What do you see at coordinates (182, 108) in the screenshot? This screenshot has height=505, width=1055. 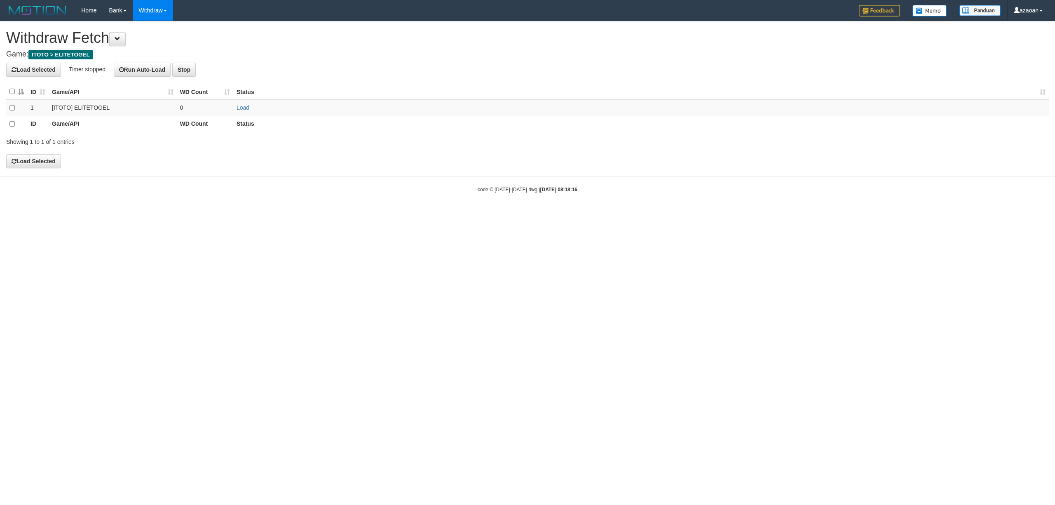 I see `span: 0` at bounding box center [182, 108].